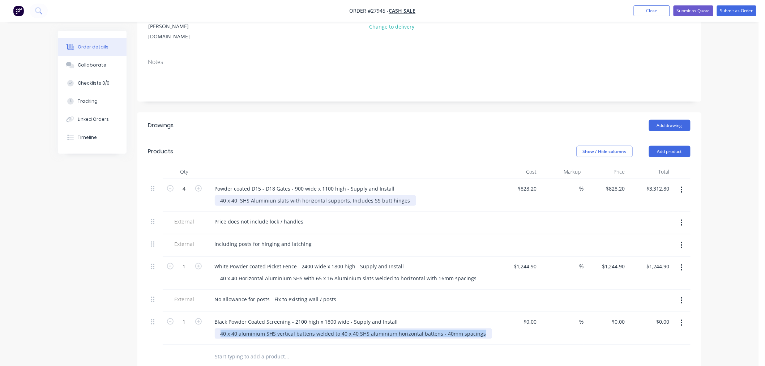 This screenshot has width=765, height=366. Describe the element at coordinates (353, 333) in the screenshot. I see `div: 40 x 40 aluminium SHS vertical battens welded to 40 x 40 SHS aluminium horizontal battens - 40mm ...` at that location.